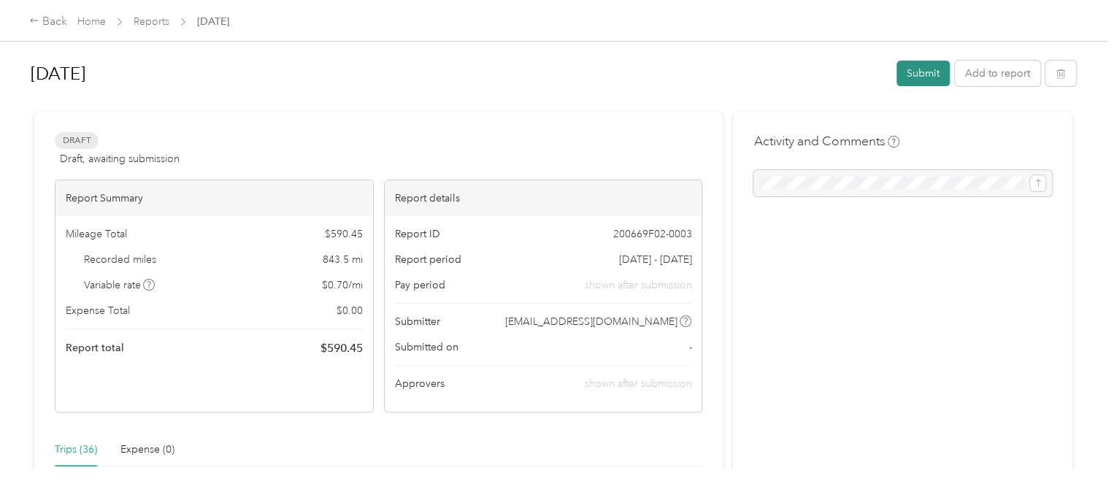  Describe the element at coordinates (120, 259) in the screenshot. I see `span: Recorded miles` at that location.